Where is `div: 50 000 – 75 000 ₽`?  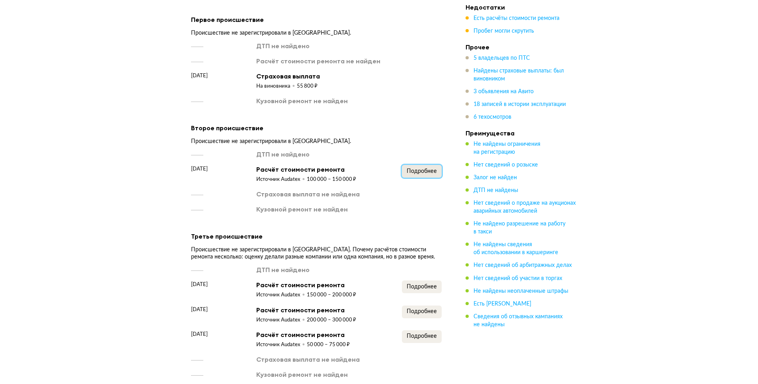 div: 50 000 – 75 000 ₽ is located at coordinates (328, 345).